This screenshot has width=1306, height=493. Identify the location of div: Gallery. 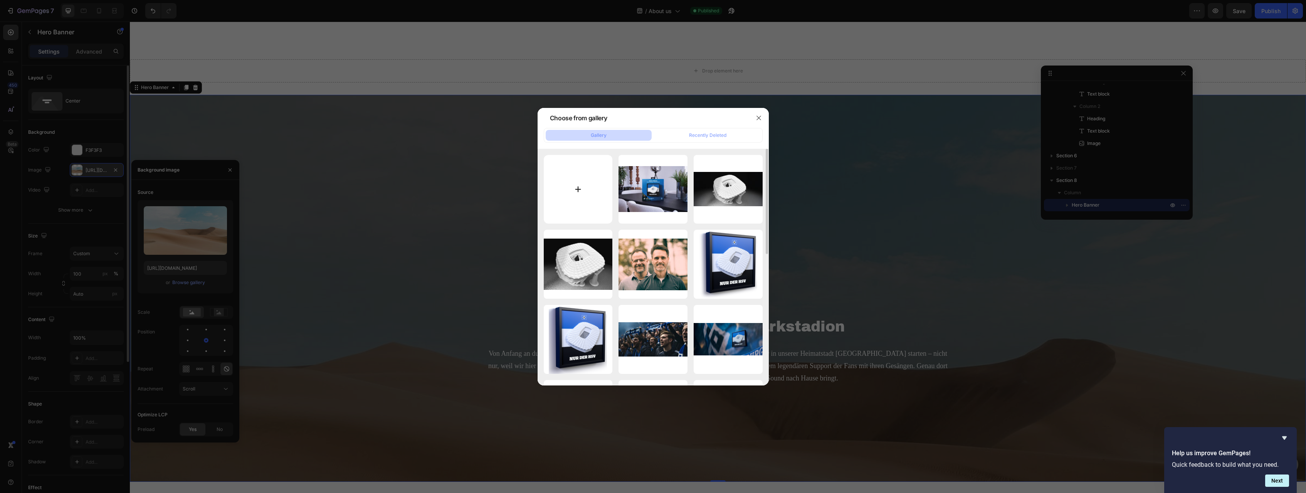
(599, 135).